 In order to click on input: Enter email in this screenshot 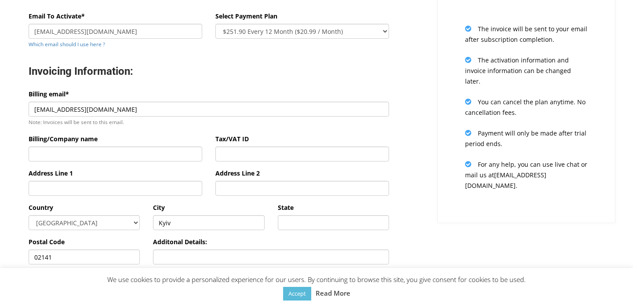, I will do `click(115, 31)`.